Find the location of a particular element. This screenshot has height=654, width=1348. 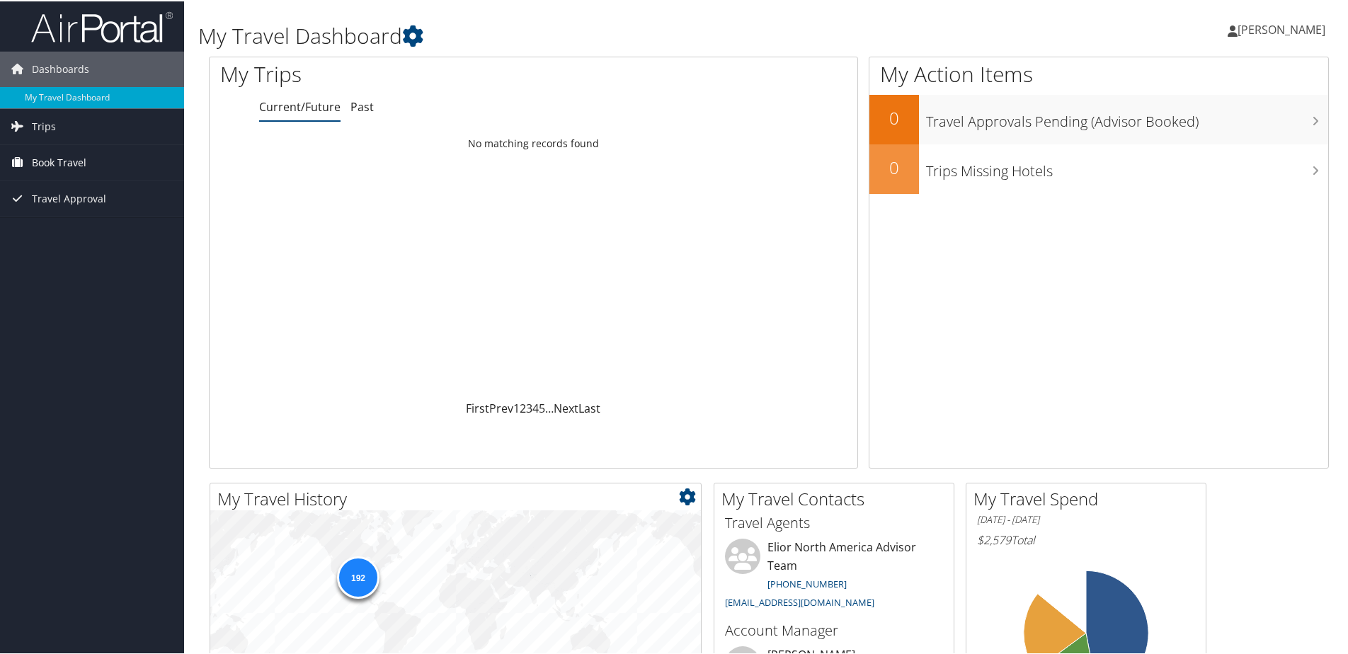

a: Past is located at coordinates (362, 105).